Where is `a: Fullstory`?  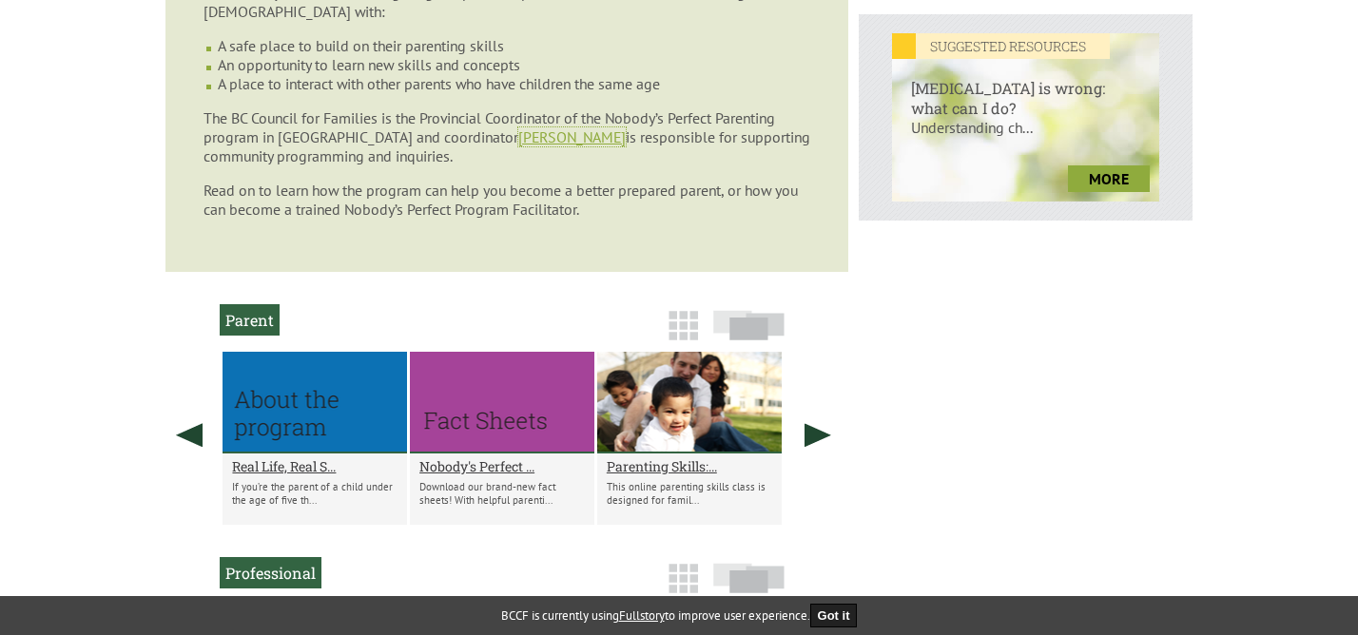
a: Fullstory is located at coordinates (642, 616).